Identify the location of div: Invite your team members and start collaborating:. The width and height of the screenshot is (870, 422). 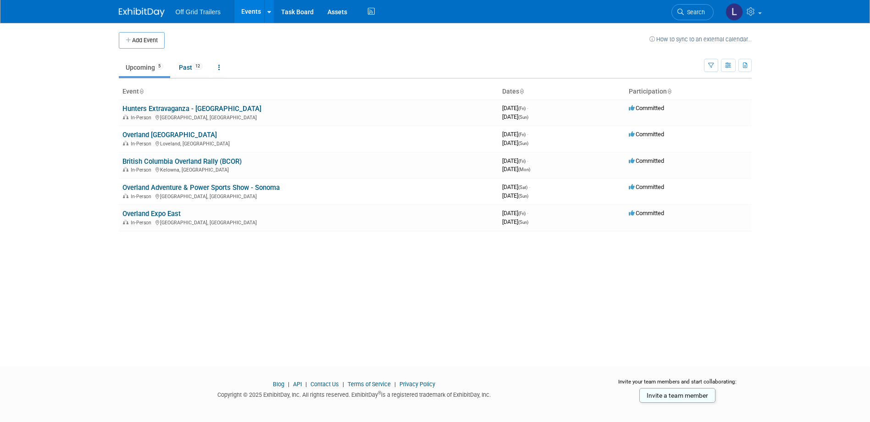
(678, 385).